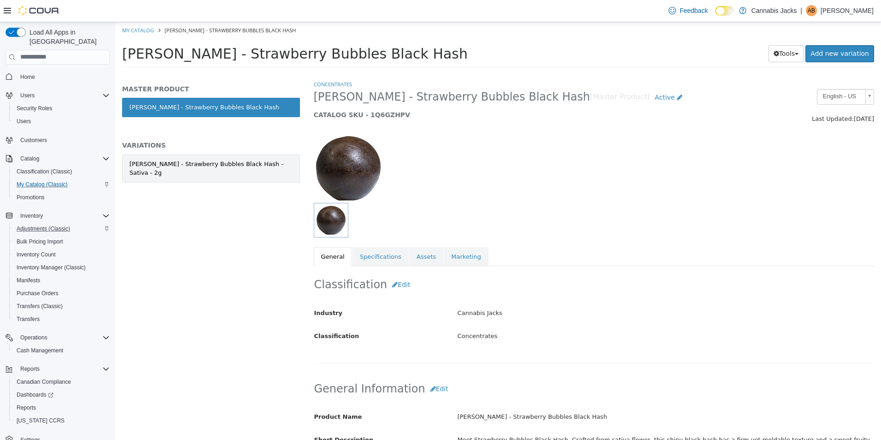  I want to click on h5: VARIATIONS, so click(96, 123).